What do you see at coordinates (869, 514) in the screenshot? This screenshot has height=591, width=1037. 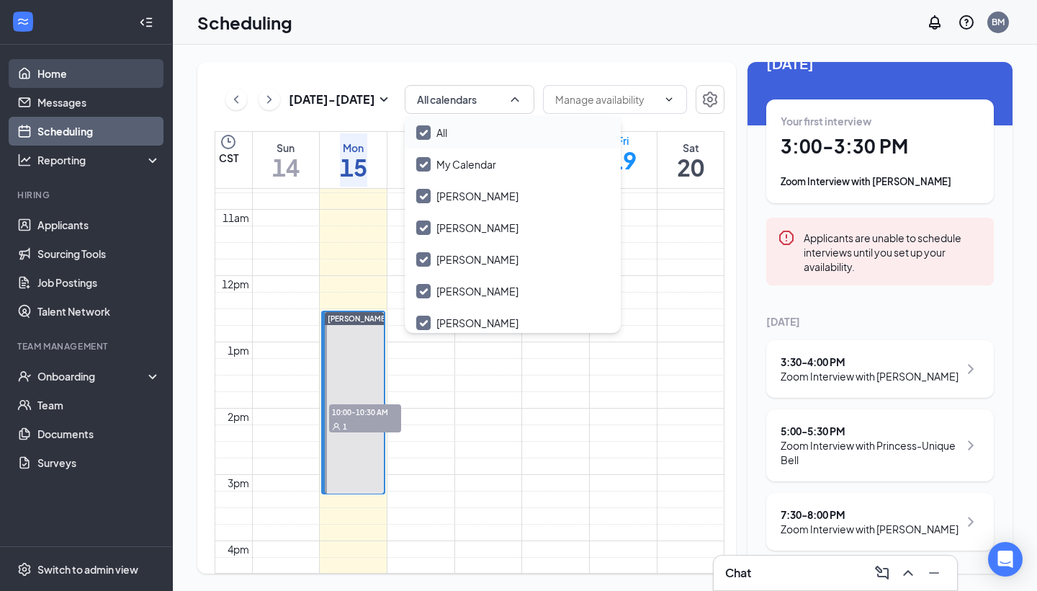 I see `div: 7:30 - 8:00 PM` at bounding box center [869, 514].